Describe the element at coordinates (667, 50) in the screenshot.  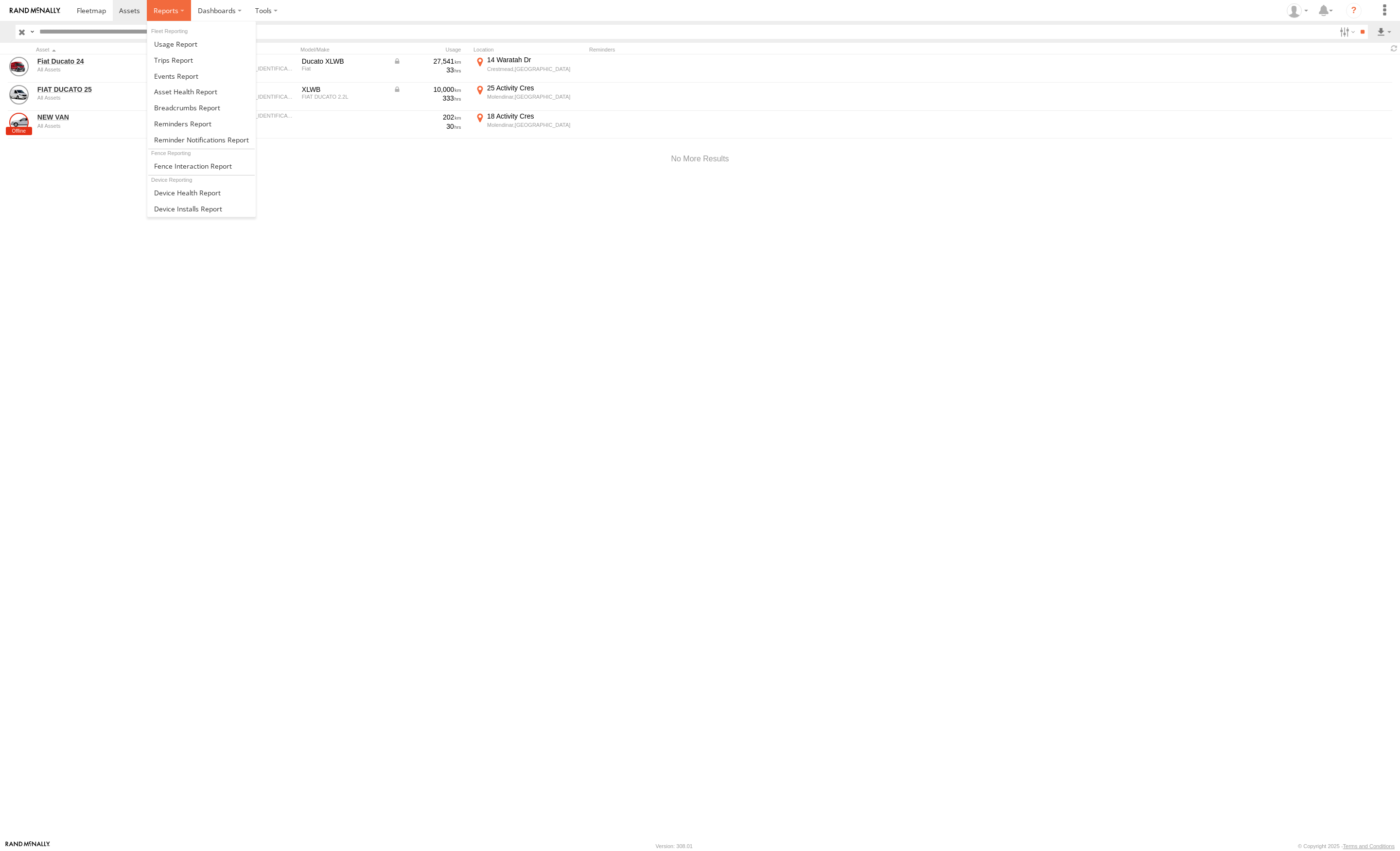
I see `div: Reminders` at that location.